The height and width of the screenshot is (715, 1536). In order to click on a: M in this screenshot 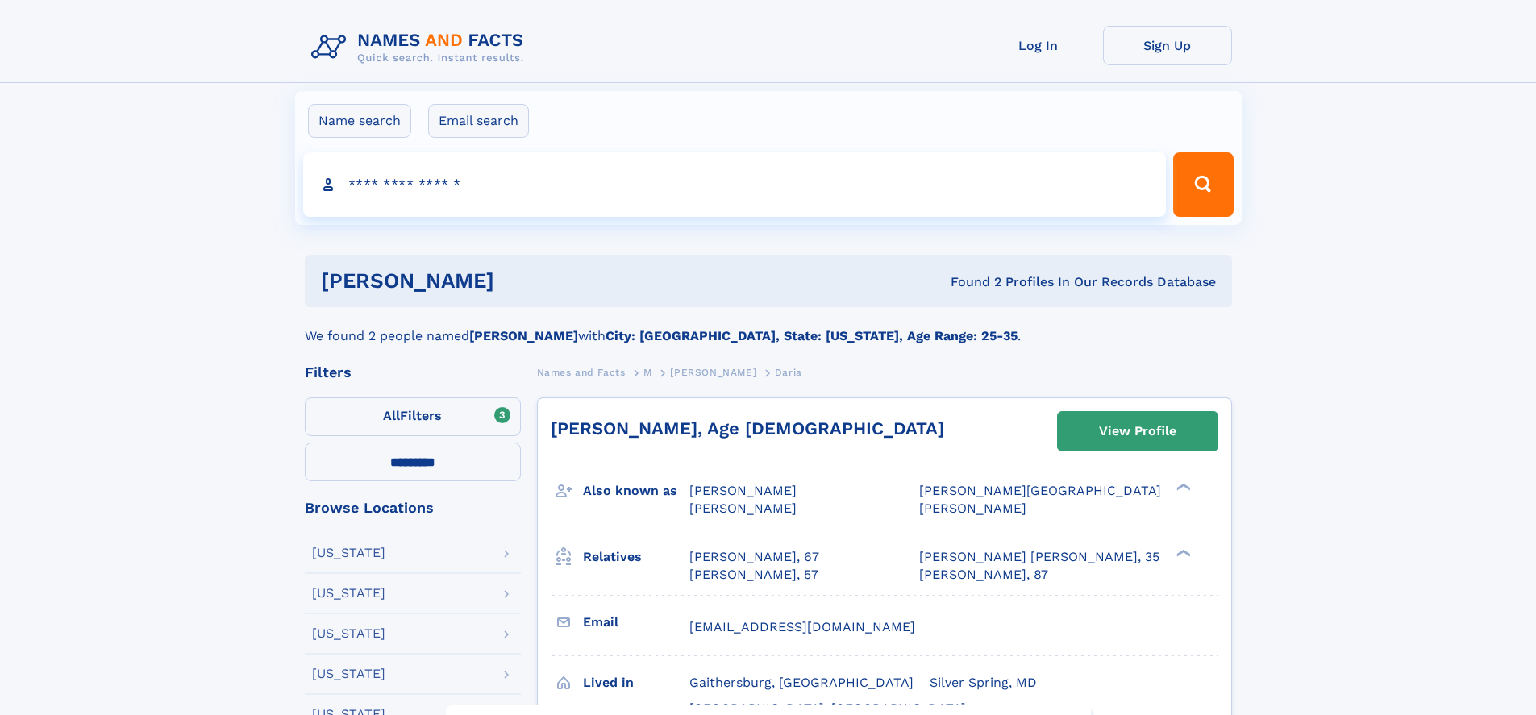, I will do `click(648, 372)`.